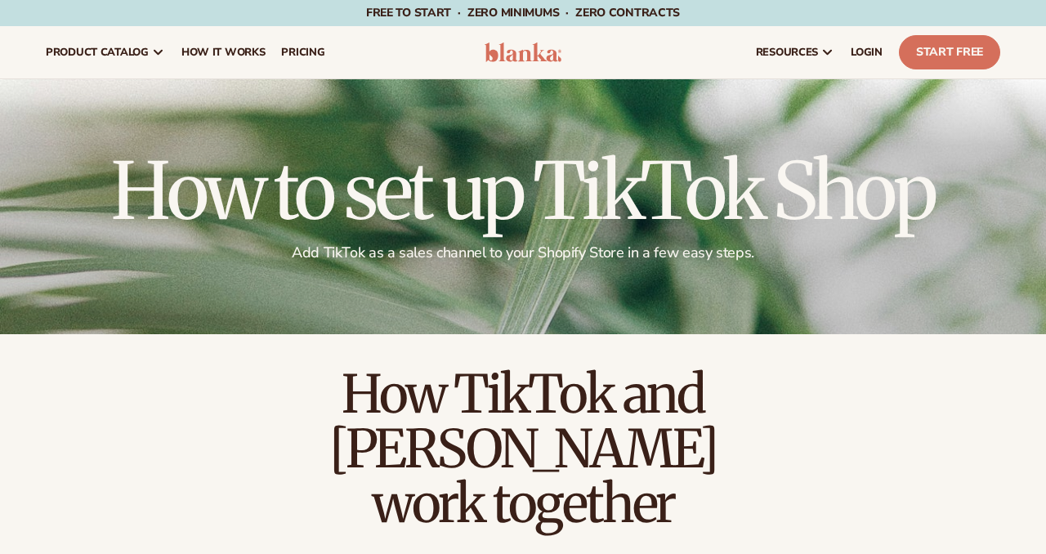 The image size is (1046, 554). Describe the element at coordinates (105, 52) in the screenshot. I see `a: product catalog` at that location.